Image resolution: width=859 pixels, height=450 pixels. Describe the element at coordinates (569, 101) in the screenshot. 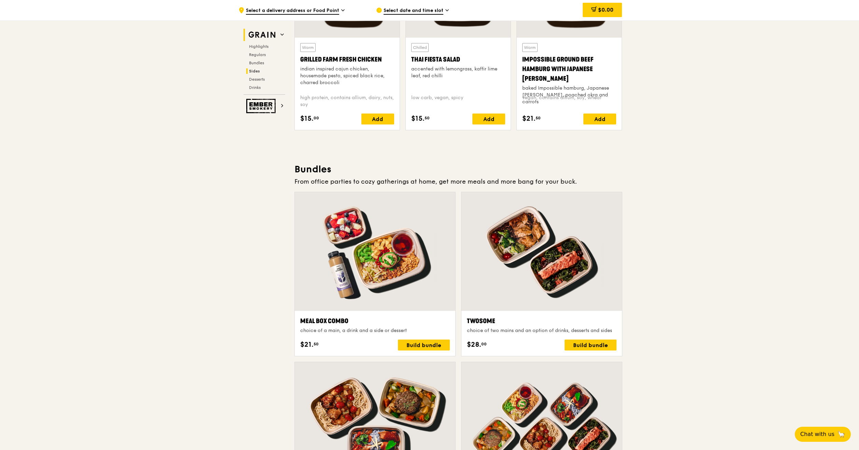

I see `div: vegan, contains allium, soy, wheat` at that location.